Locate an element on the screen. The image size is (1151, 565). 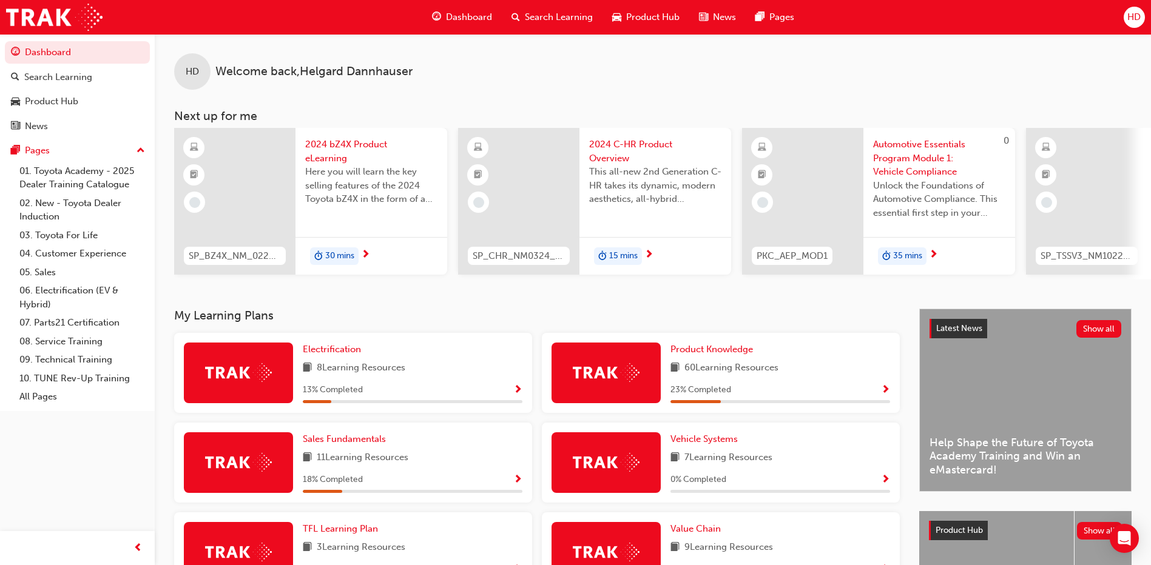
a: 04. Customer Experience is located at coordinates (82, 254).